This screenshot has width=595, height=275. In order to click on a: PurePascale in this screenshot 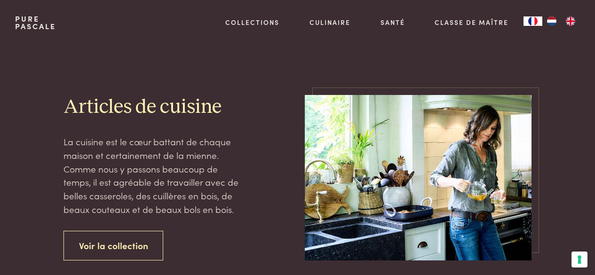, I will do `click(35, 23)`.